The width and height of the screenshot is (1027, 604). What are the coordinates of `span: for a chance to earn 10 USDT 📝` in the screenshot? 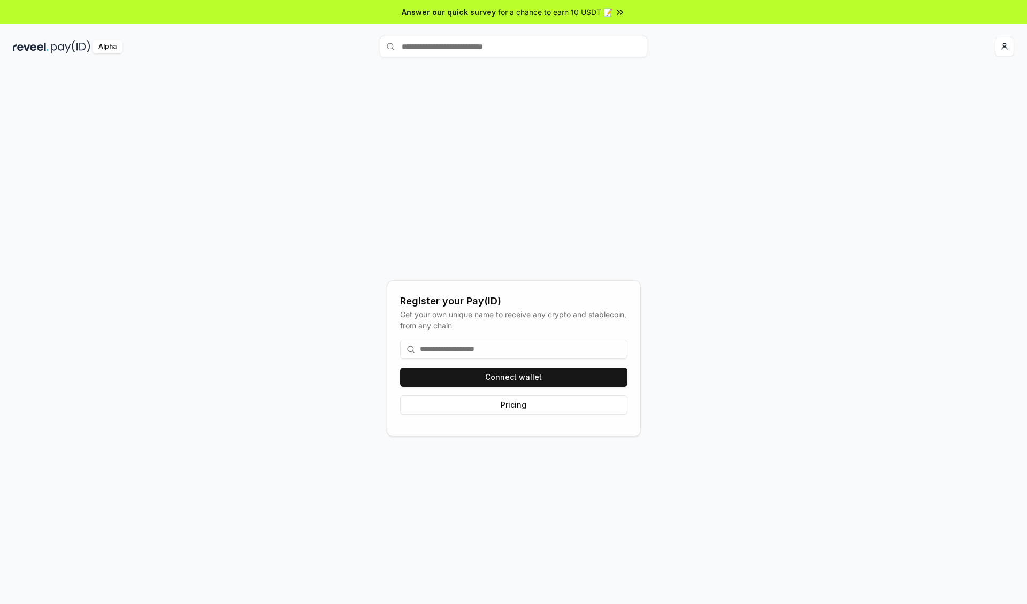 It's located at (555, 12).